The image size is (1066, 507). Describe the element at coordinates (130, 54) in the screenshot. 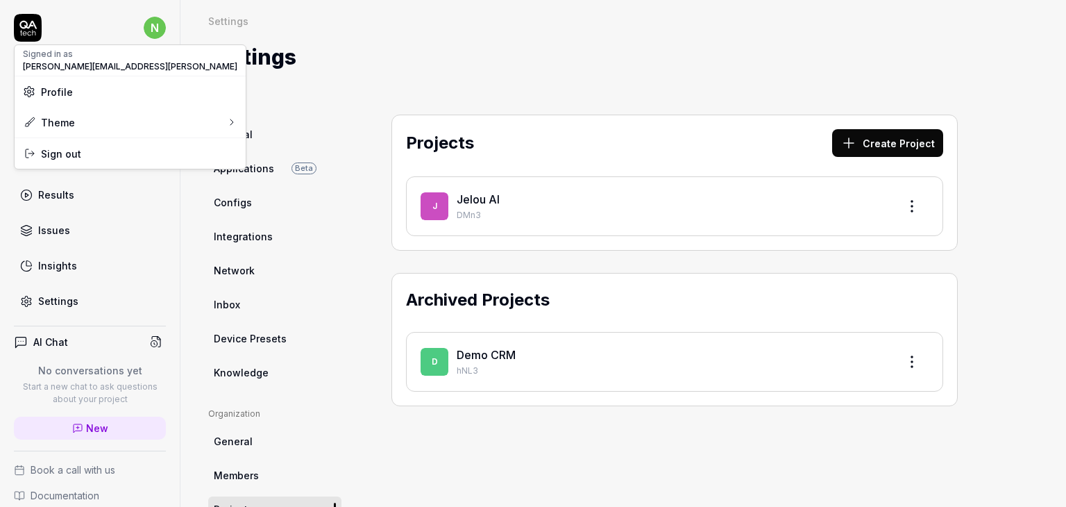

I see `div: Signed in as` at that location.